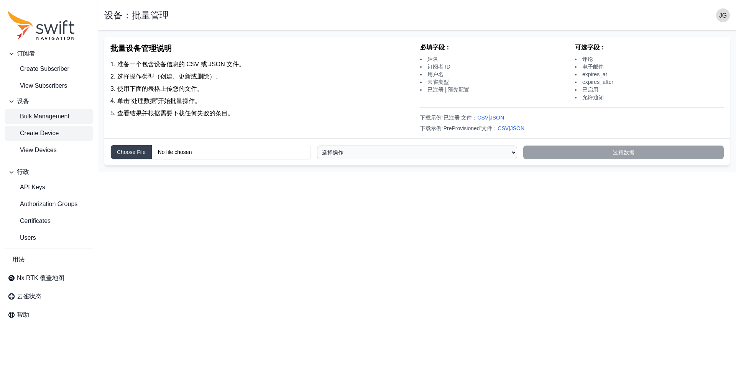 The width and height of the screenshot is (736, 365). What do you see at coordinates (141, 48) in the screenshot?
I see `font: 批量设备管理说明` at bounding box center [141, 48].